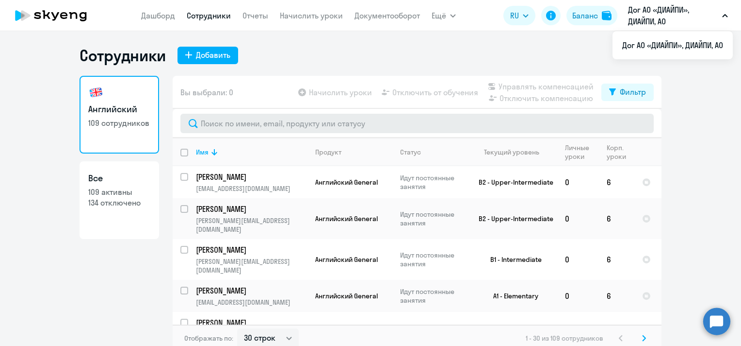 This screenshot has width=741, height=346. Describe the element at coordinates (417, 123) in the screenshot. I see `input: Поиск по имени, email, продукту или статусу` at that location.